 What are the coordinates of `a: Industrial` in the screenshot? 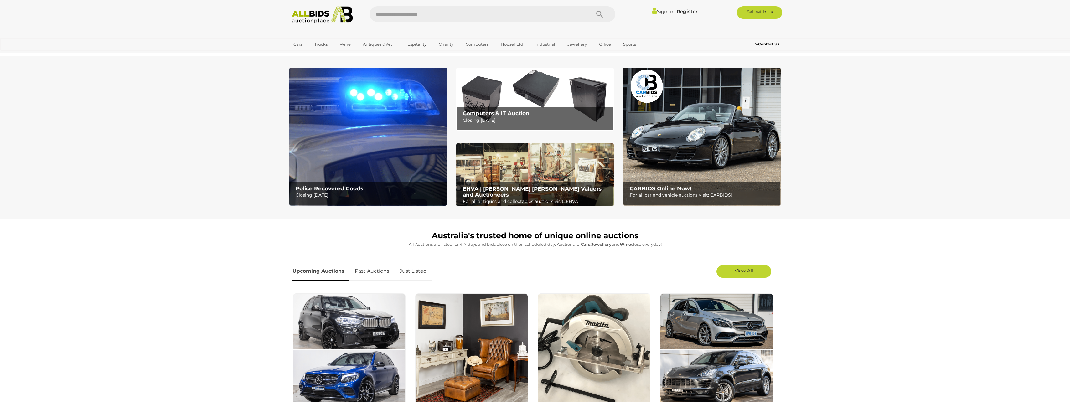 It's located at (545, 44).